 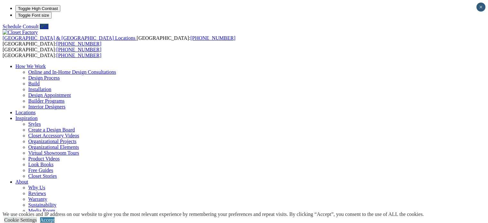 I want to click on a: Organizational Elements, so click(x=54, y=147).